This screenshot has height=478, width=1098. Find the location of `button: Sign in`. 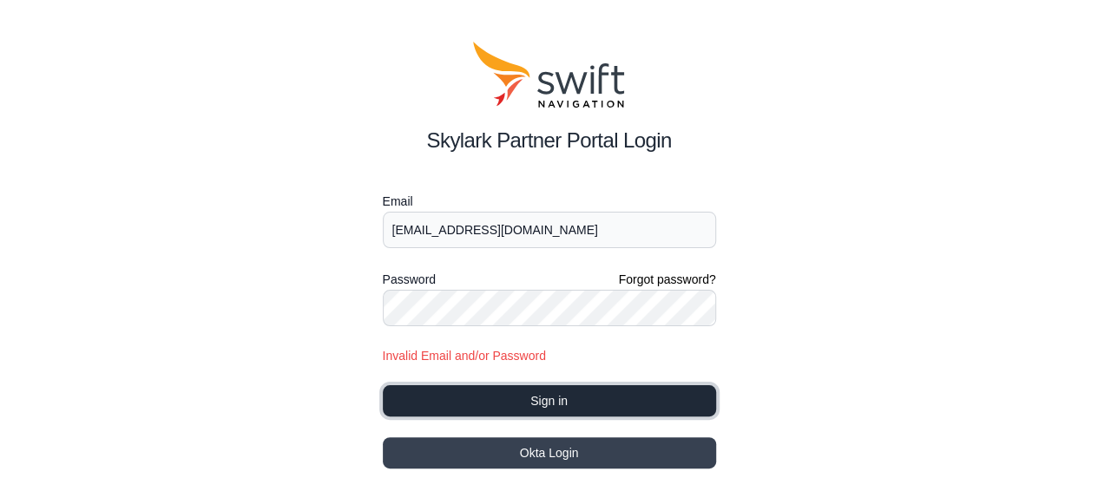

button: Sign in is located at coordinates (549, 401).